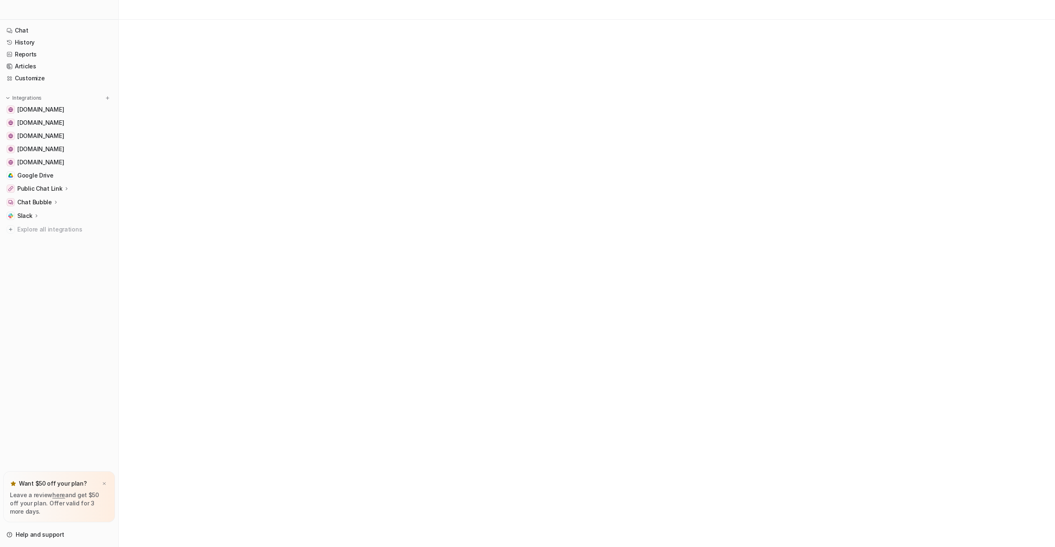 Image resolution: width=1055 pixels, height=547 pixels. I want to click on a: Chat, so click(59, 30).